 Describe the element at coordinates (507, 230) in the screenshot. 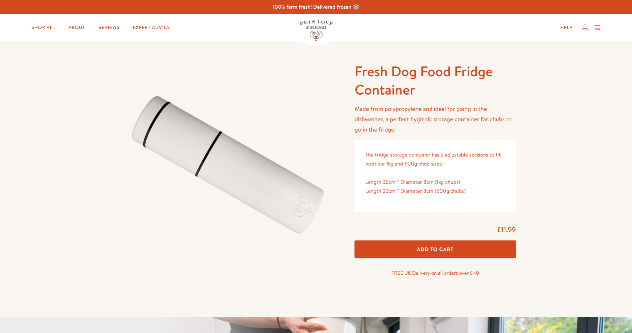

I see `span: £11.99` at that location.